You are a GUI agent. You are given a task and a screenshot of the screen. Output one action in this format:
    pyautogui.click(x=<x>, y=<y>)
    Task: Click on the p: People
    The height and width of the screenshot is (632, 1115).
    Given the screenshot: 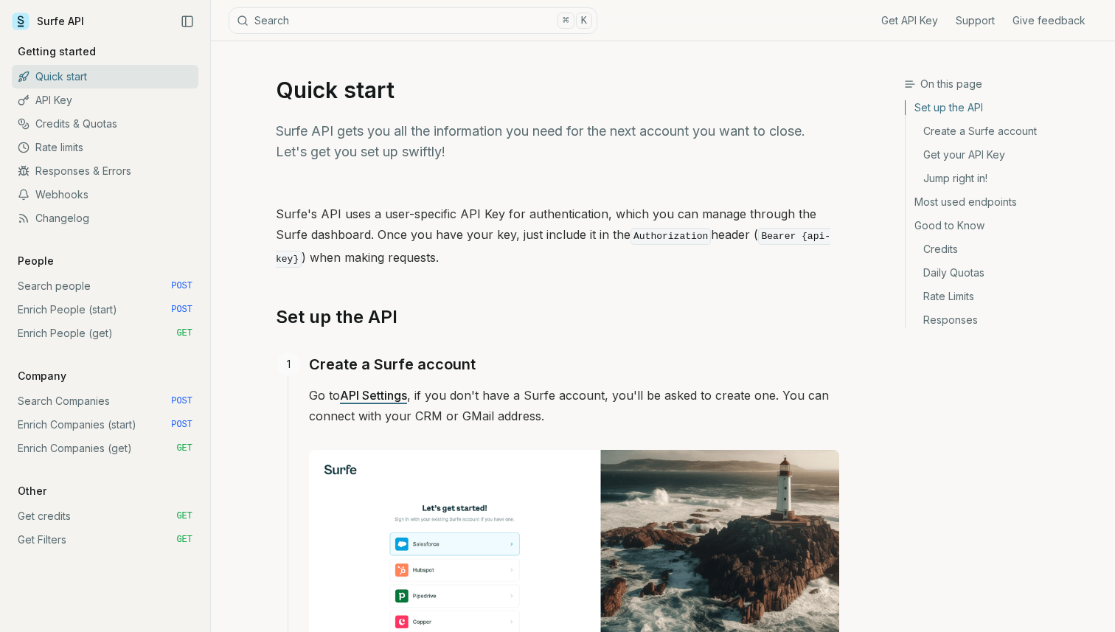 What is the action you would take?
    pyautogui.click(x=35, y=261)
    